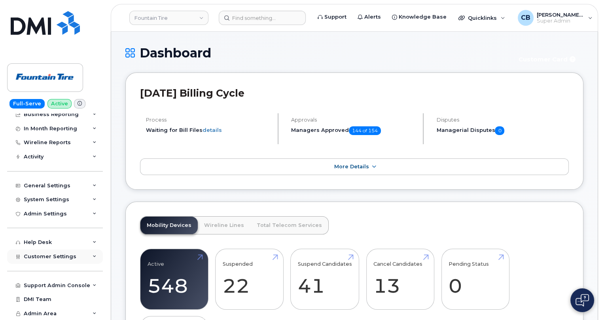 The height and width of the screenshot is (320, 602). What do you see at coordinates (503, 131) in the screenshot?
I see `h5: Managerial Disputes` at bounding box center [503, 131].